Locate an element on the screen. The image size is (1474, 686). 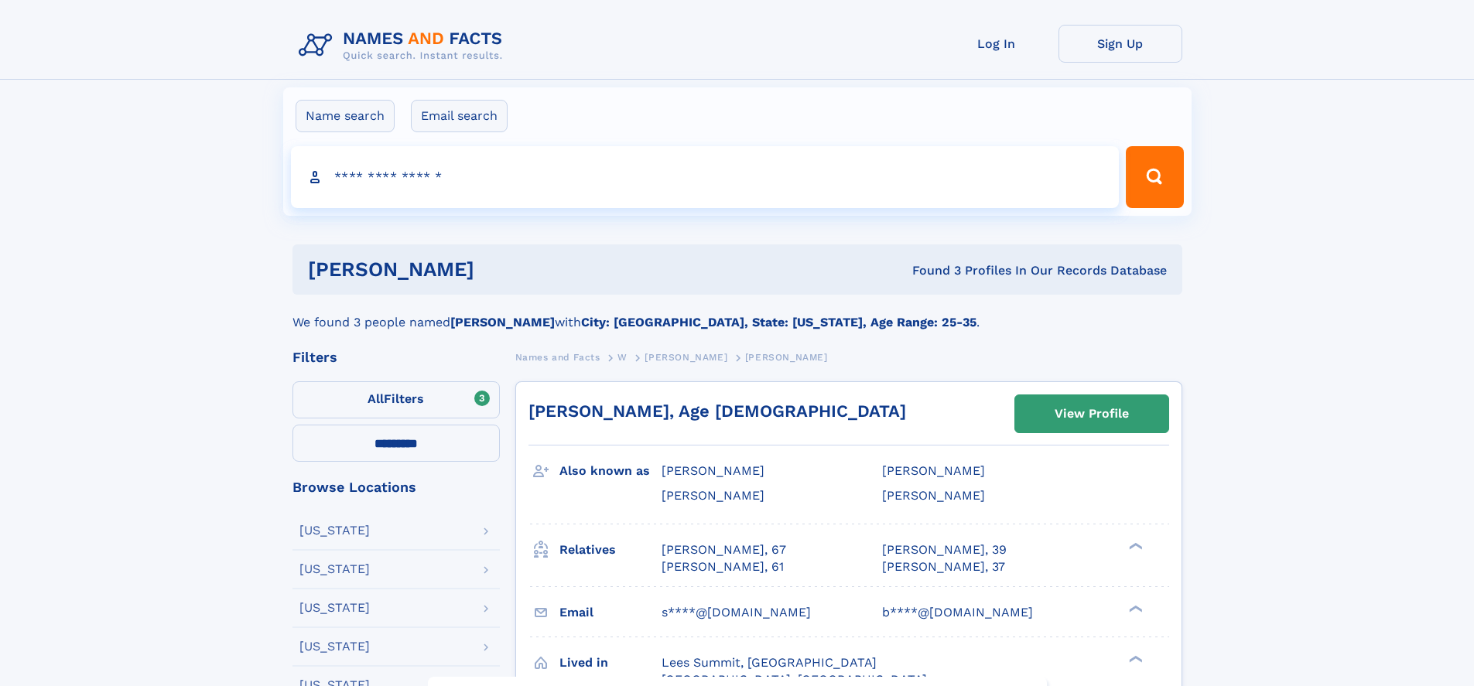
h3: Lived in is located at coordinates (611, 663).